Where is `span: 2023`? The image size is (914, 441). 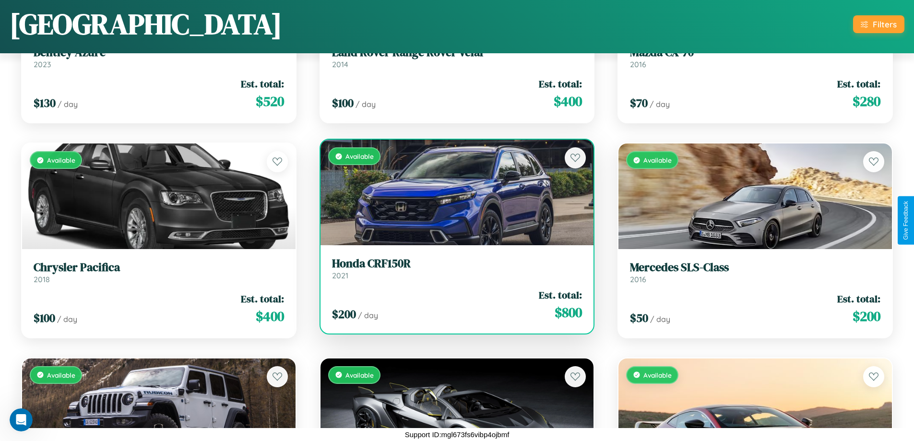 span: 2023 is located at coordinates (42, 64).